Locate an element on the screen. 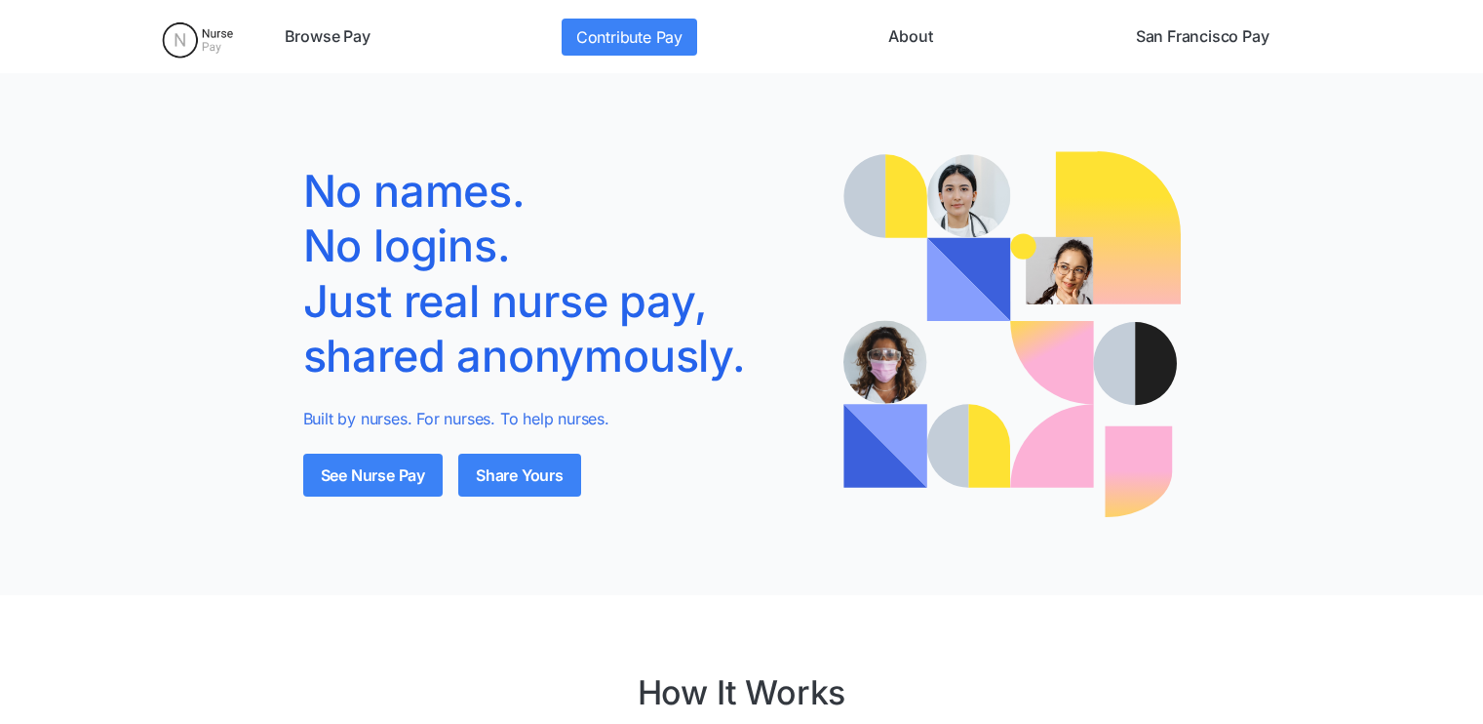 This screenshot has height=724, width=1483. h1: No names. No logins. Just real nurse pay, shared anonymously. is located at coordinates (559, 273).